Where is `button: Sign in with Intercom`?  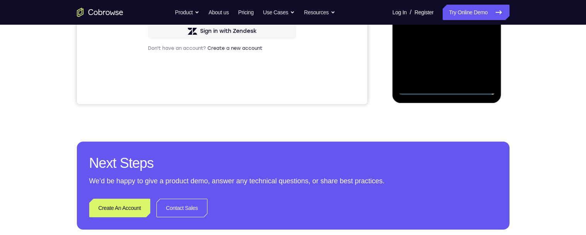
button: Sign in with Intercom is located at coordinates (145, 167).